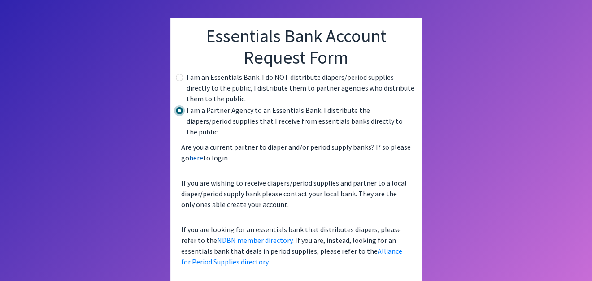 The image size is (592, 281). I want to click on a: here, so click(196, 158).